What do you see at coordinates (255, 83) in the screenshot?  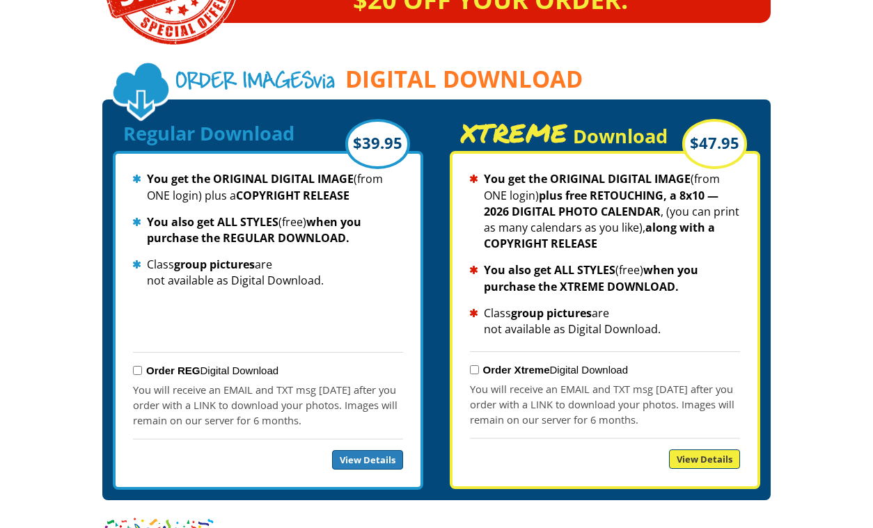 I see `span: via` at bounding box center [255, 83].